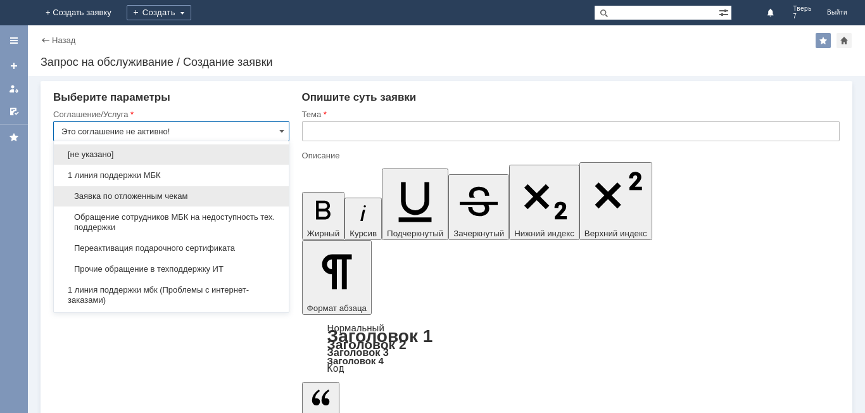 Image resolution: width=865 pixels, height=413 pixels. What do you see at coordinates (363, 218) in the screenshot?
I see `button: Курсив` at bounding box center [363, 218].